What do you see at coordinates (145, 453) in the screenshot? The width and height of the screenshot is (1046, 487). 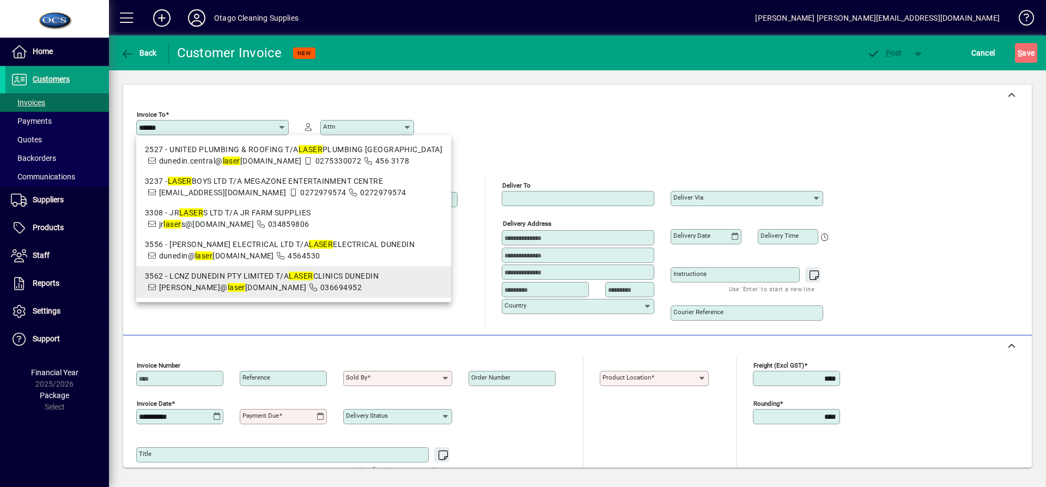 I see `mat-label: Title` at bounding box center [145, 453].